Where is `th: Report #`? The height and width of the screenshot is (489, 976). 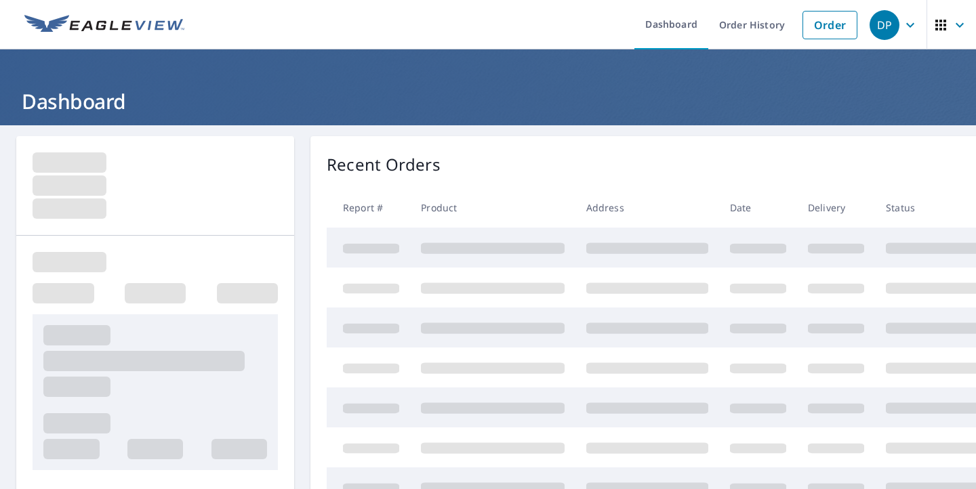 th: Report # is located at coordinates (368, 207).